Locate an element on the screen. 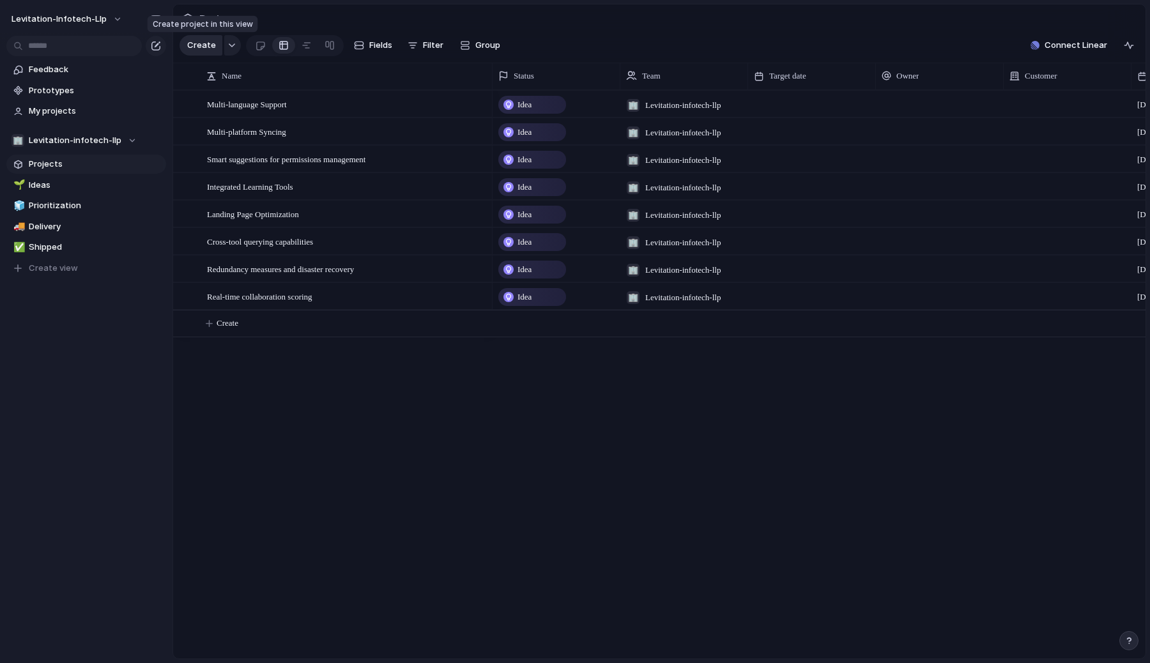 The width and height of the screenshot is (1150, 663). span: Group is located at coordinates (487, 45).